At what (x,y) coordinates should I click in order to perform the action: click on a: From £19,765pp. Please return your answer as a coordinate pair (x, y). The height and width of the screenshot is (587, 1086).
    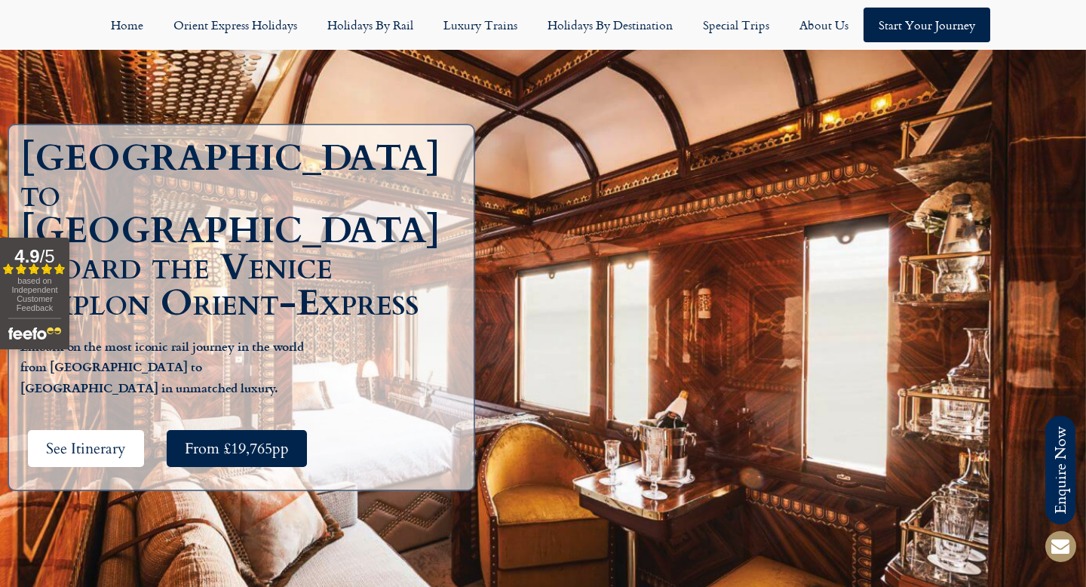
    Looking at the image, I should click on (237, 448).